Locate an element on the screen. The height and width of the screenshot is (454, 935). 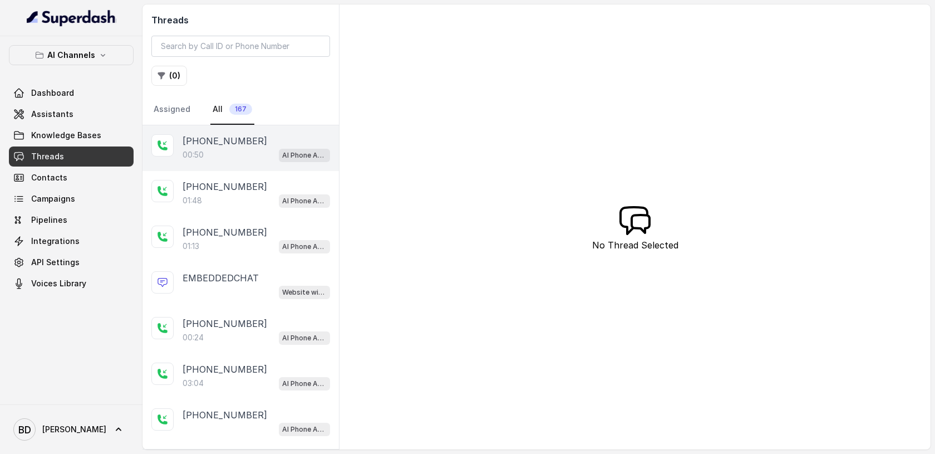
p: 01:13 is located at coordinates (191, 246).